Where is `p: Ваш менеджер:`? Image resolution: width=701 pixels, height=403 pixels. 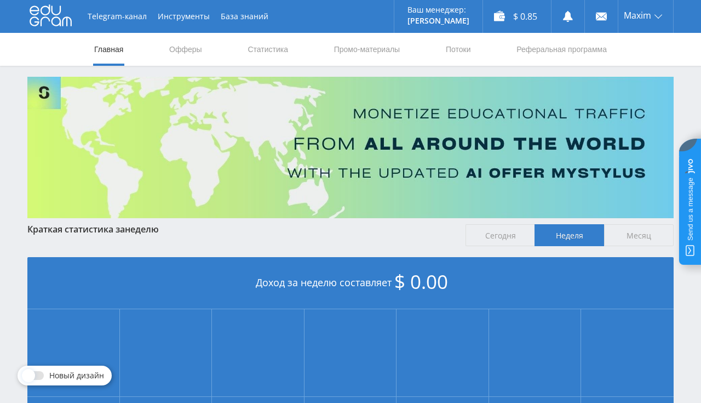 p: Ваш менеджер: is located at coordinates (438, 10).